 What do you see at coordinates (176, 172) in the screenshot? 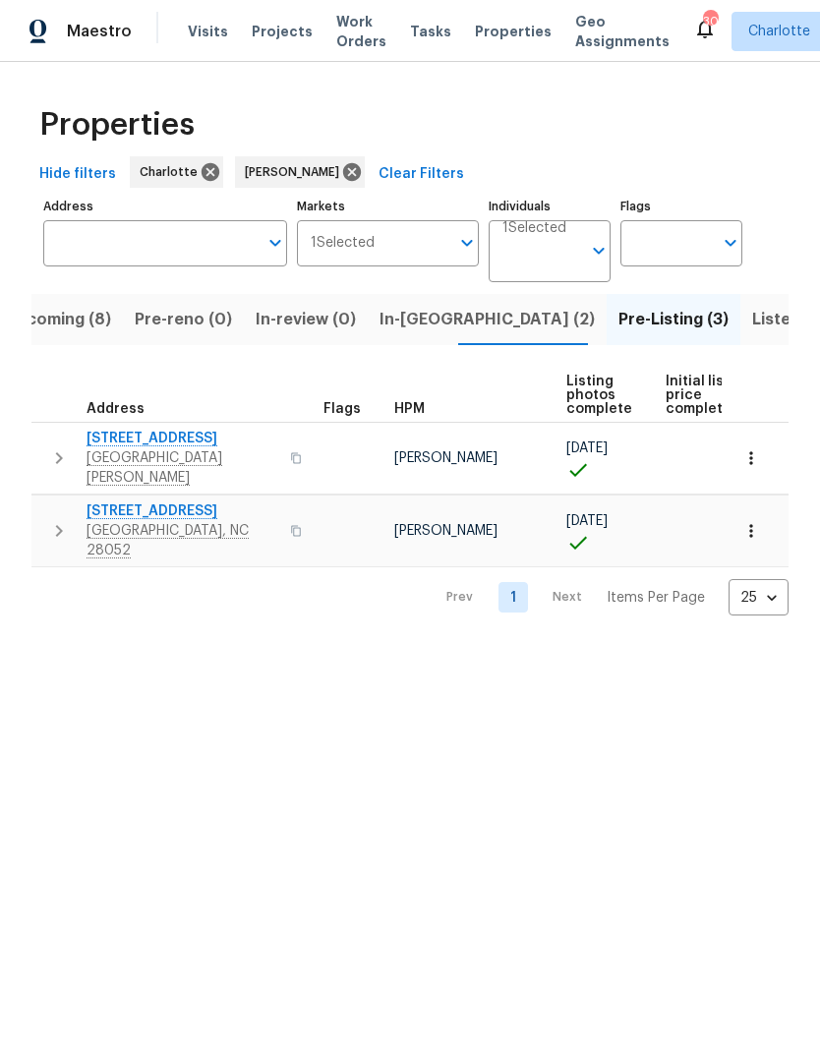
I see `div: Charlotte` at bounding box center [176, 172].